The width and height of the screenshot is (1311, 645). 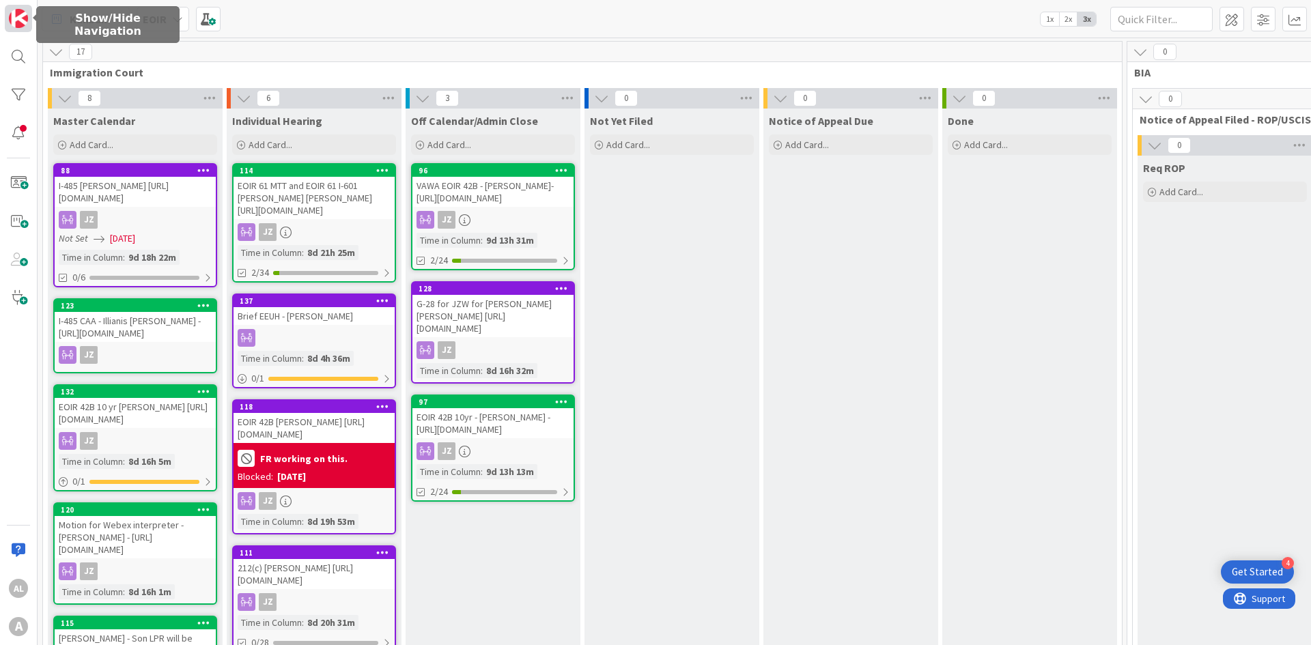 What do you see at coordinates (45, 10) in the screenshot?
I see `span: Support` at bounding box center [45, 10].